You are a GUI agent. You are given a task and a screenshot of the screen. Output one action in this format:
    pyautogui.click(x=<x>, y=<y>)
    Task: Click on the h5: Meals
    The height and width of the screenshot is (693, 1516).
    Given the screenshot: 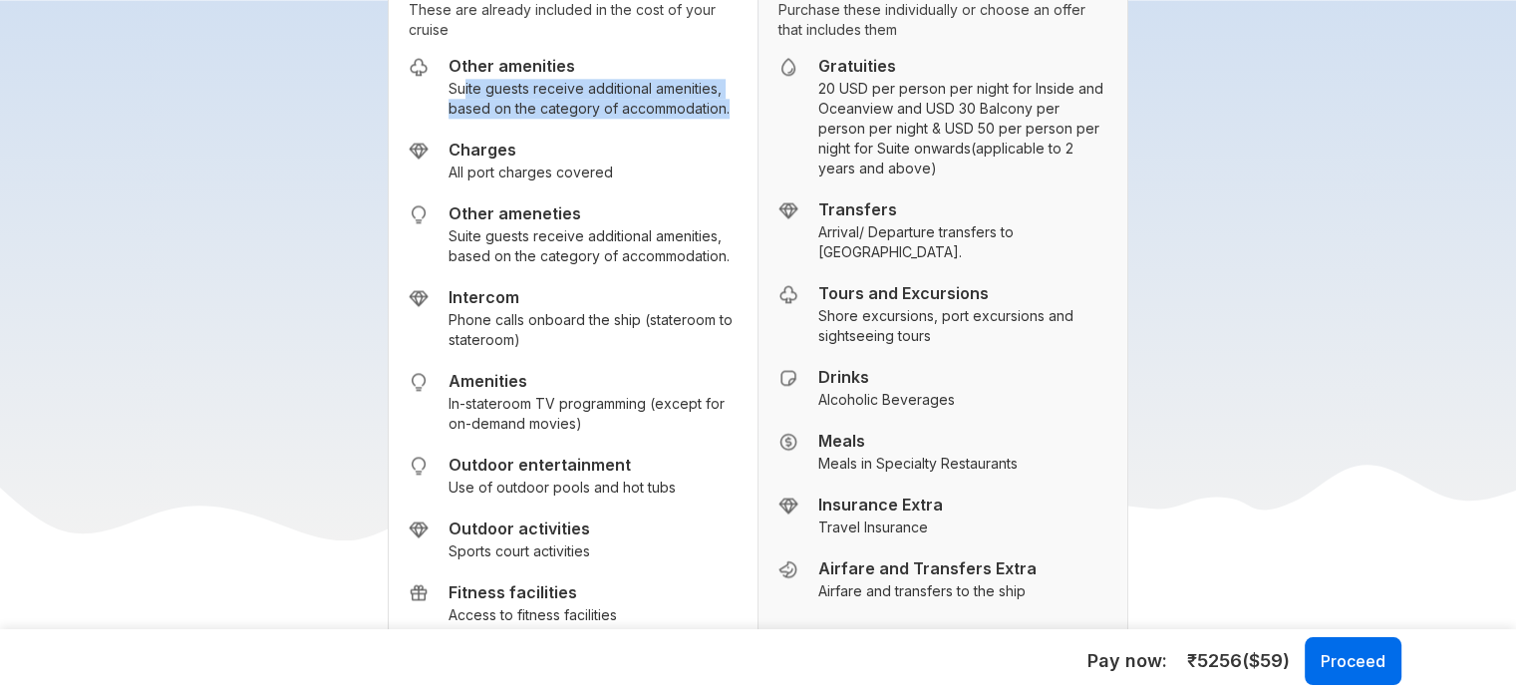 What is the action you would take?
    pyautogui.click(x=918, y=441)
    